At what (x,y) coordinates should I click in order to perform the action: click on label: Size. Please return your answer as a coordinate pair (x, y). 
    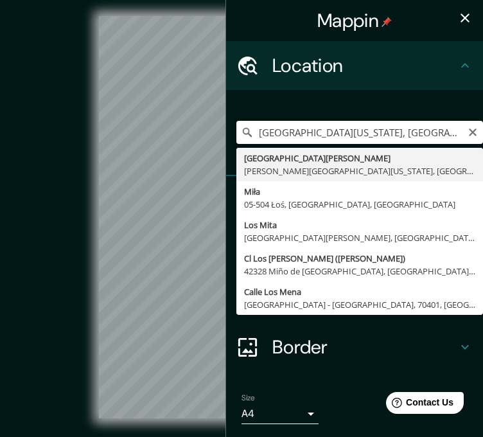
    Looking at the image, I should click on (248, 398).